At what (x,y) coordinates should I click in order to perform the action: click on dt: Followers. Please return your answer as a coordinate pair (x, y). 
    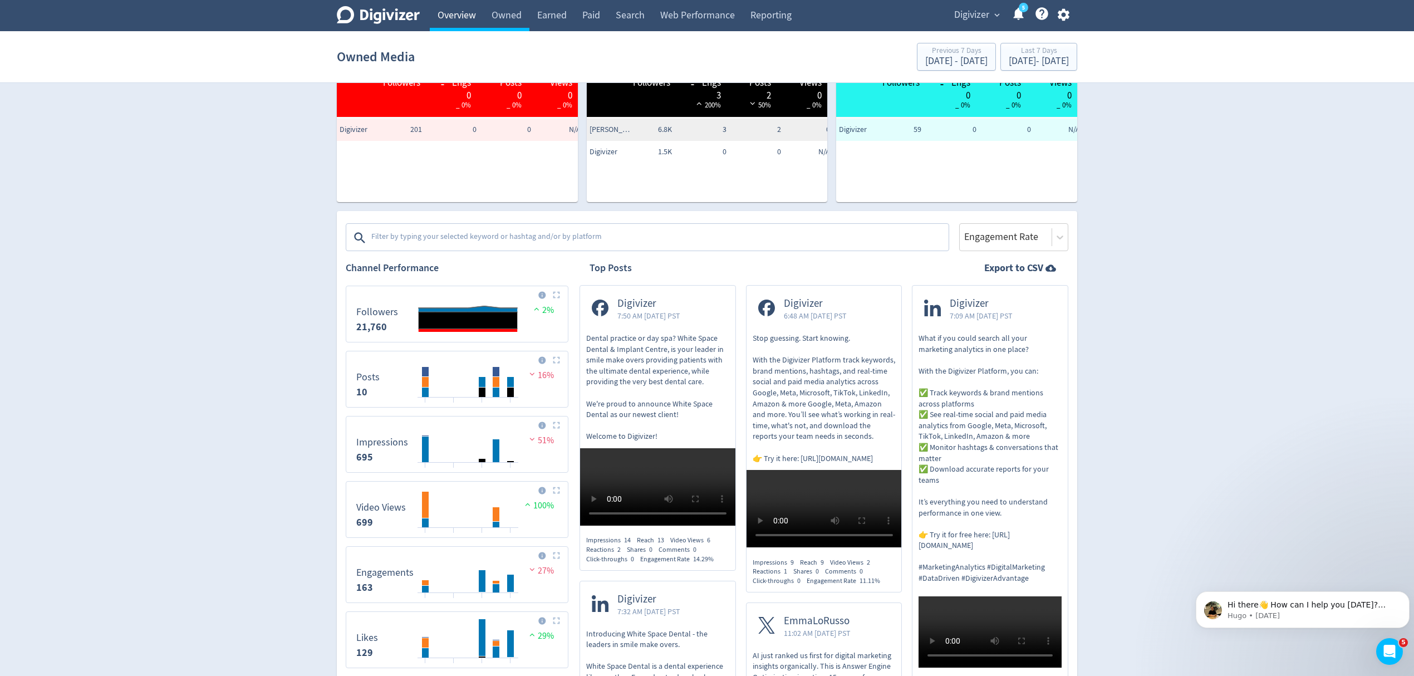
    Looking at the image, I should click on (377, 312).